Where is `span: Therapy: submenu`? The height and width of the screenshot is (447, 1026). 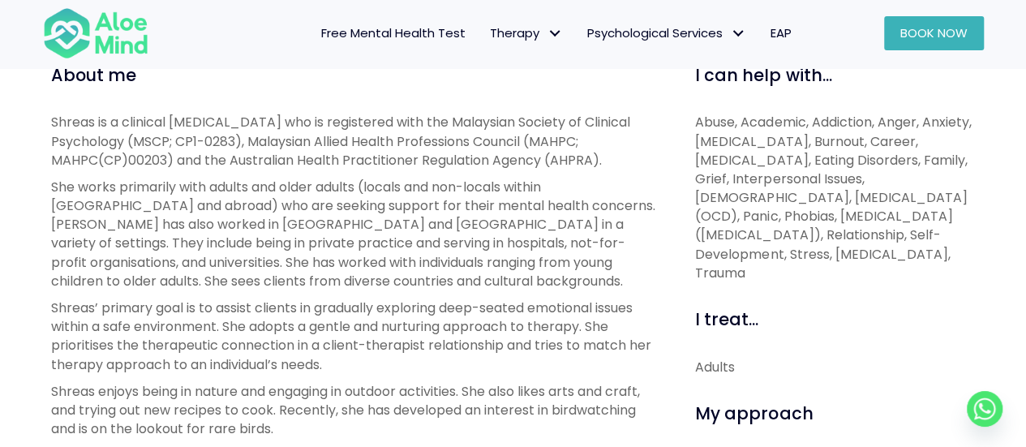
span: Therapy: submenu is located at coordinates (555, 33).